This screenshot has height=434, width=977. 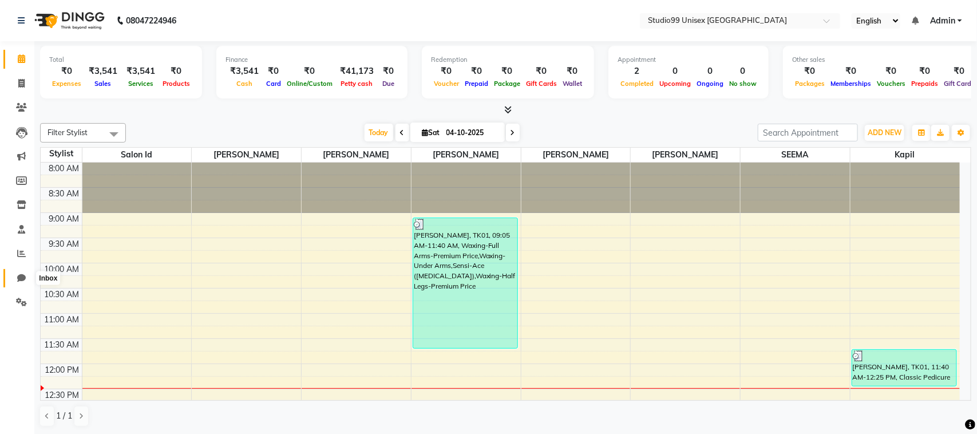 What do you see at coordinates (637, 84) in the screenshot?
I see `span: Completed` at bounding box center [637, 84].